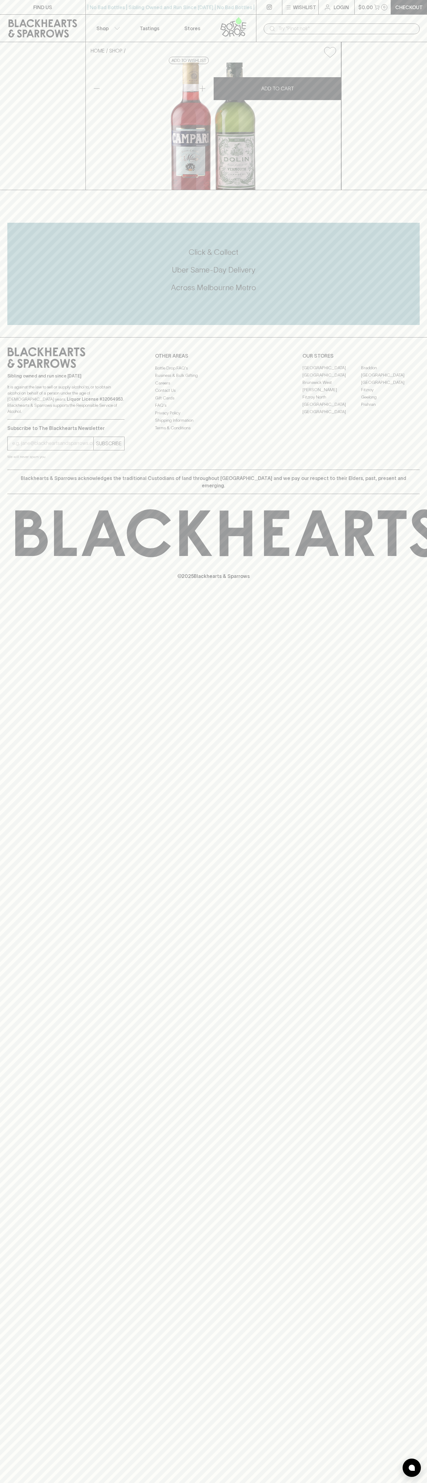  Describe the element at coordinates (192, 28) in the screenshot. I see `a: Stores` at that location.